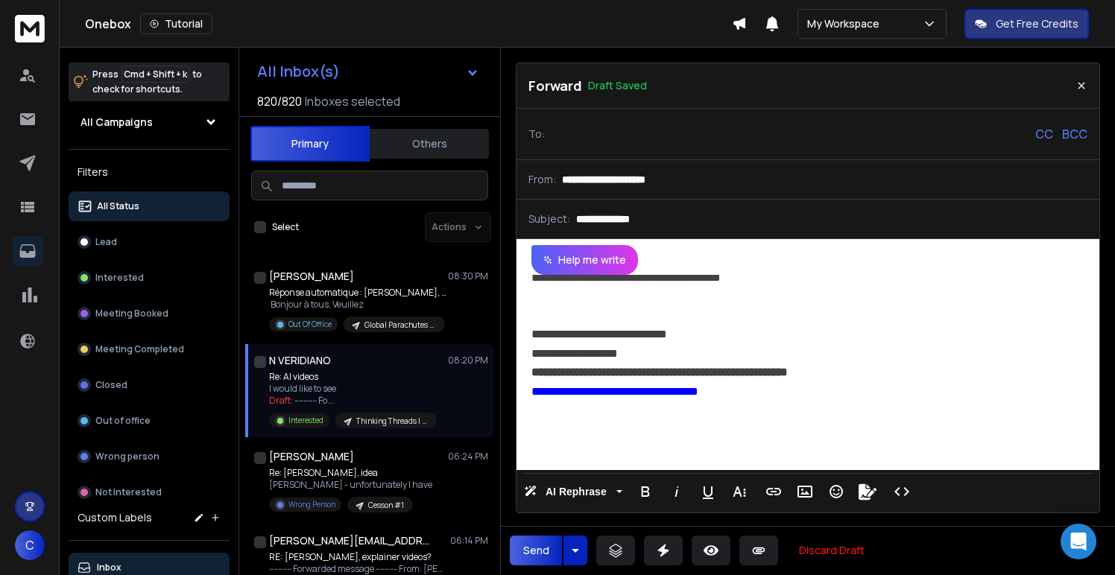 Image resolution: width=1115 pixels, height=575 pixels. Describe the element at coordinates (149, 421) in the screenshot. I see `button: Out of office` at that location.